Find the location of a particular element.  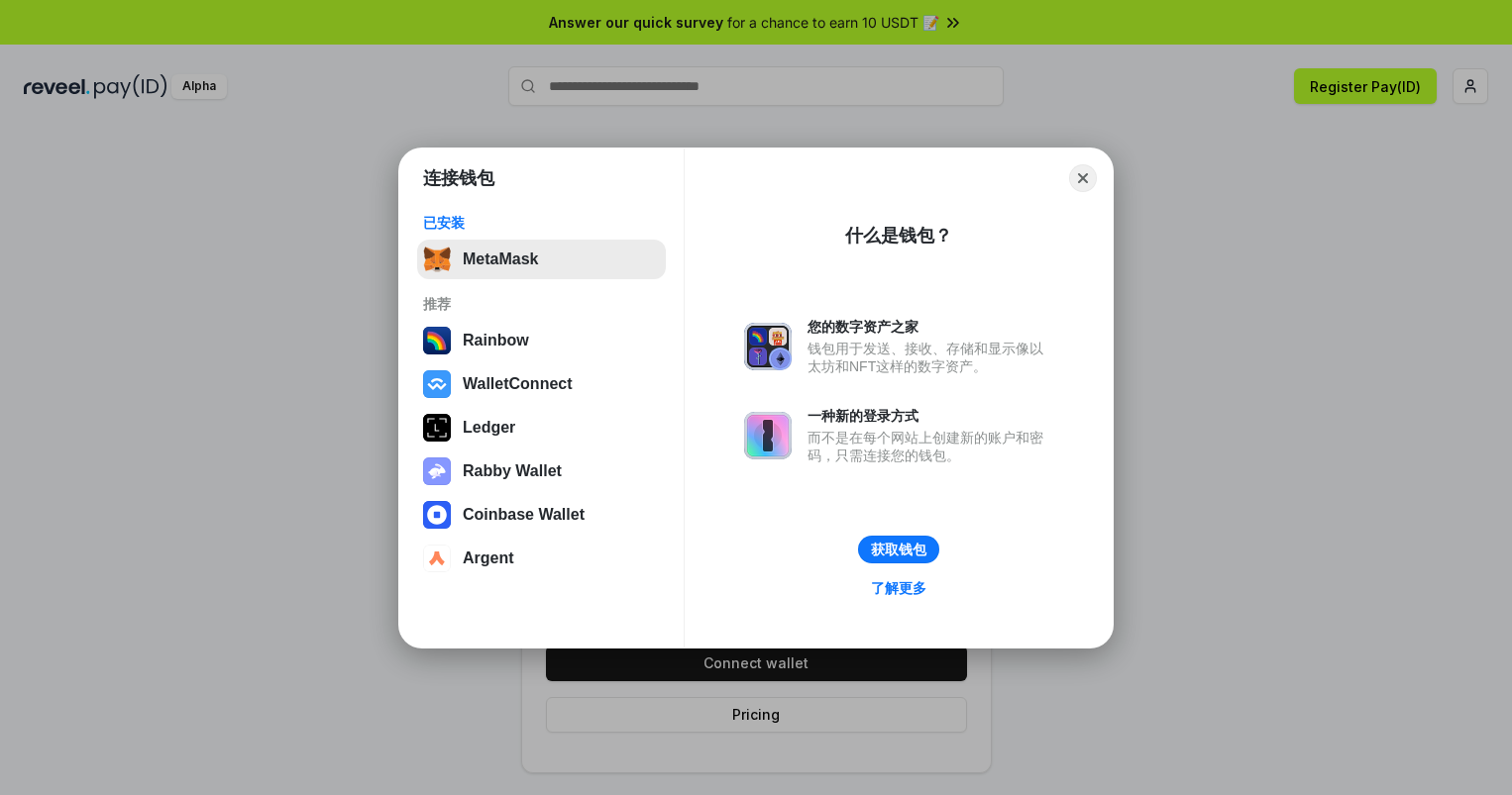

div: 钱包用于发送、接收、存储和显示像以太坊和NFT这样的数字资产。 is located at coordinates (930, 358).